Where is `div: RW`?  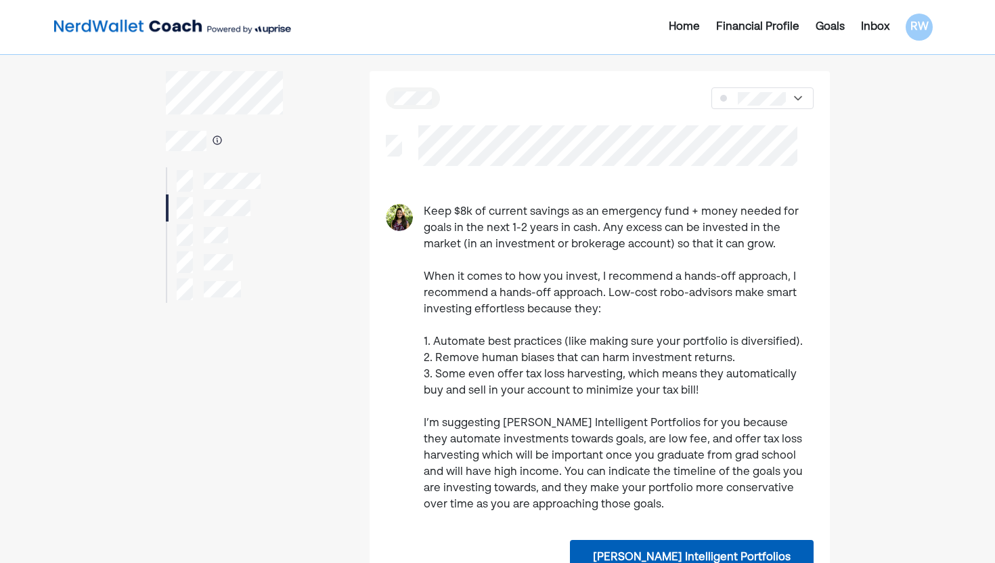 div: RW is located at coordinates (919, 27).